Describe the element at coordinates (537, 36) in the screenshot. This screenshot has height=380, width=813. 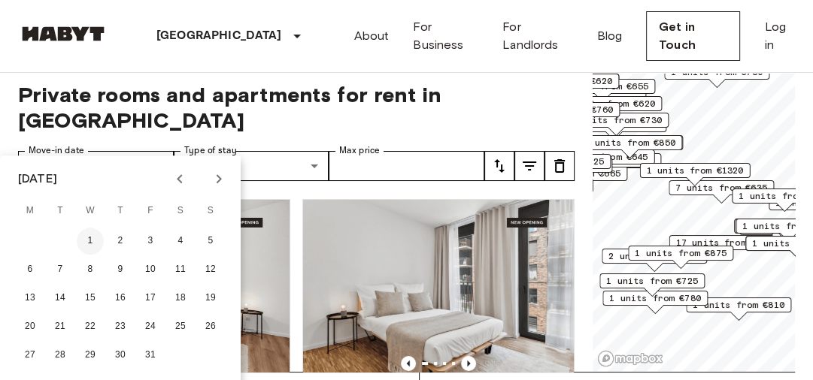
I see `a: For Landlords` at that location.